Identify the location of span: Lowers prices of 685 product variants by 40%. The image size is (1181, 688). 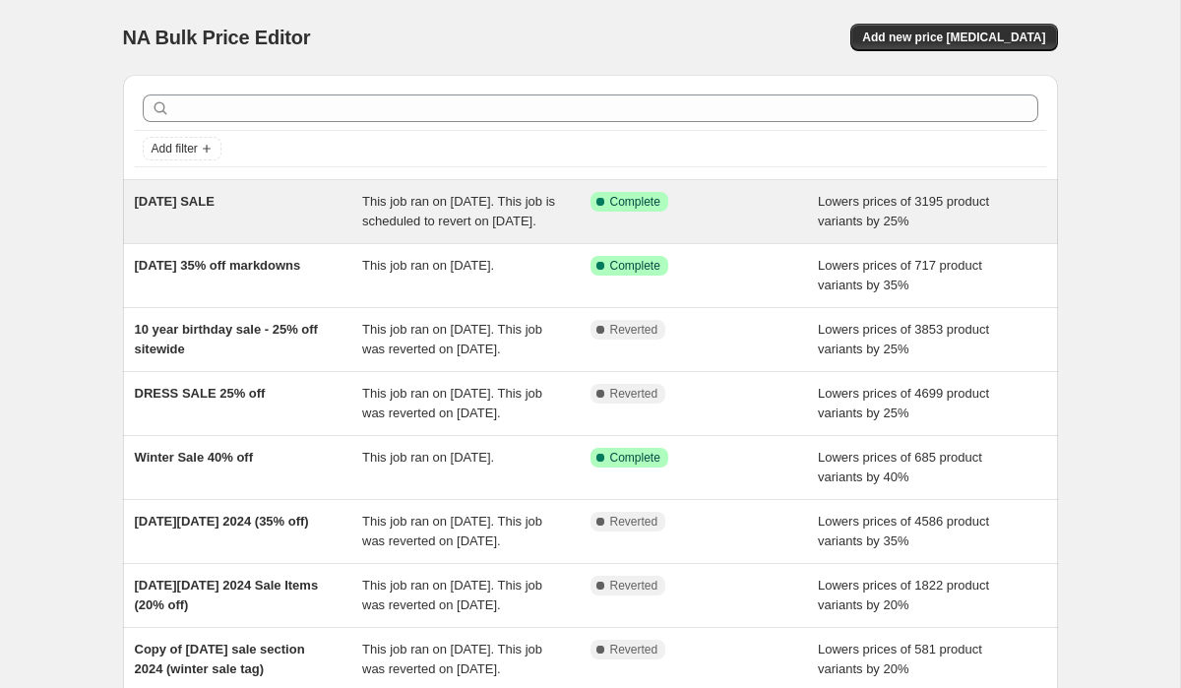
(899, 466).